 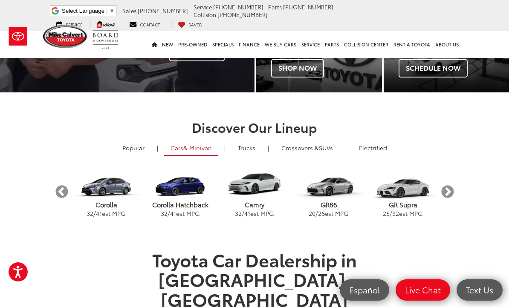 What do you see at coordinates (423, 290) in the screenshot?
I see `a: Live Chat` at bounding box center [423, 290].